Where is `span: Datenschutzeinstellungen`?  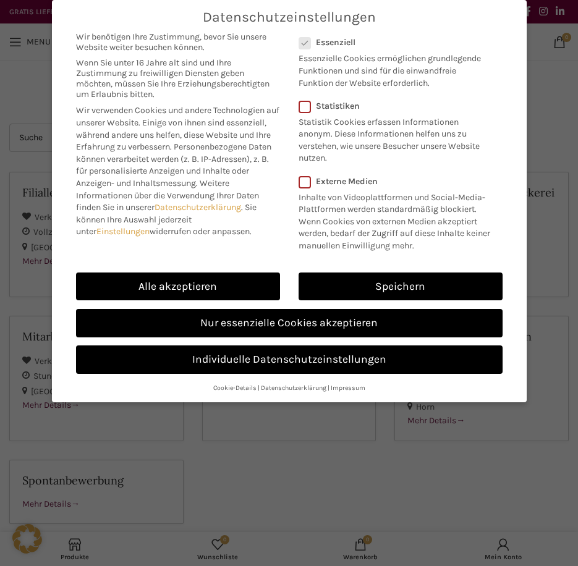 span: Datenschutzeinstellungen is located at coordinates (289, 17).